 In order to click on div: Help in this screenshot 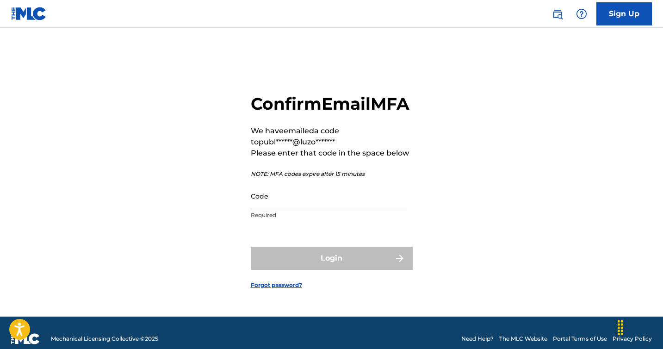, I will do `click(582, 14)`.